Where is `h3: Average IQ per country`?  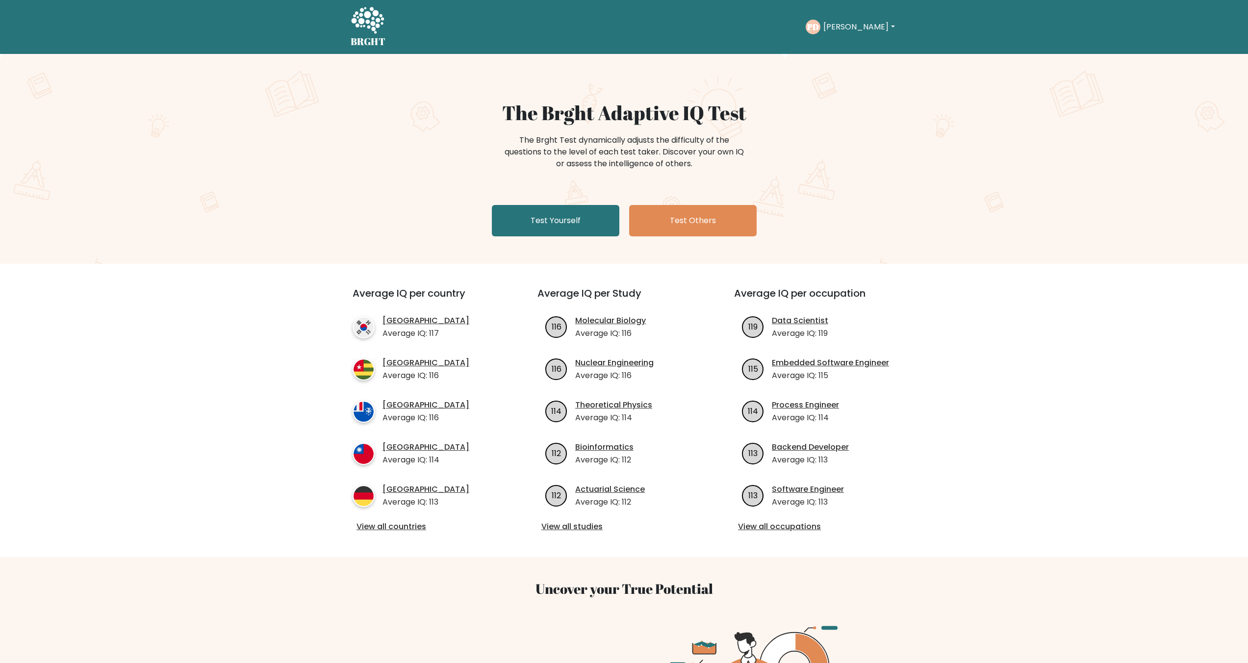
h3: Average IQ per country is located at coordinates (427, 299).